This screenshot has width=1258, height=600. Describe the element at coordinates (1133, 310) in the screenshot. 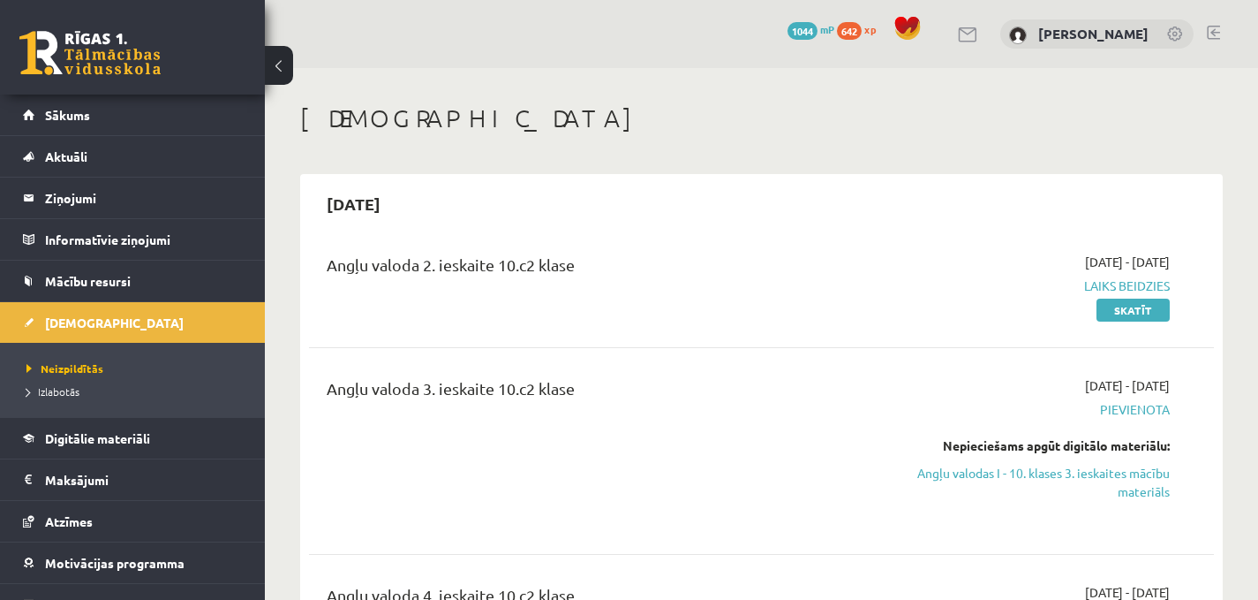

I see `a: Skatīt` at that location.